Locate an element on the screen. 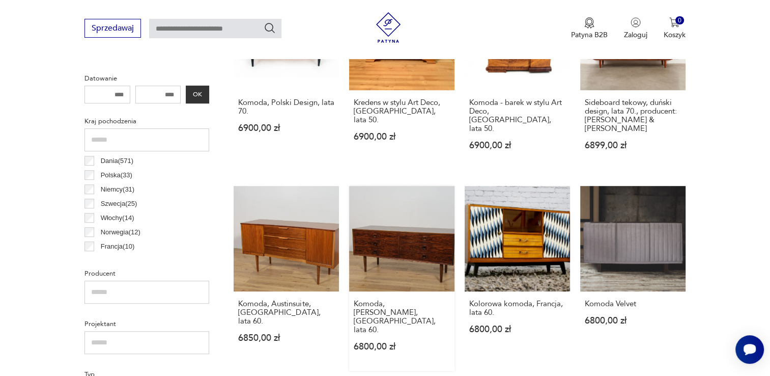 The image size is (770, 376). img: Ikonka użytkownika is located at coordinates (636, 22).